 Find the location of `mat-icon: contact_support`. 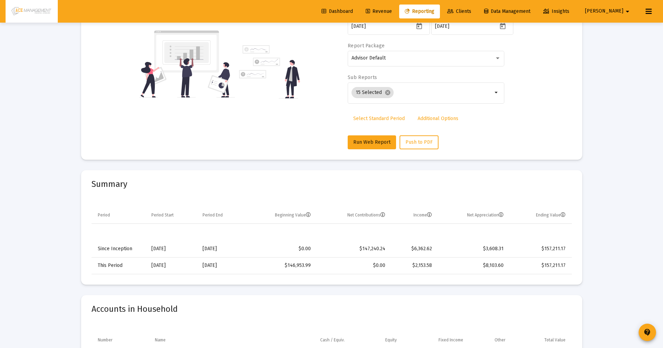

mat-icon: contact_support is located at coordinates (647, 332).